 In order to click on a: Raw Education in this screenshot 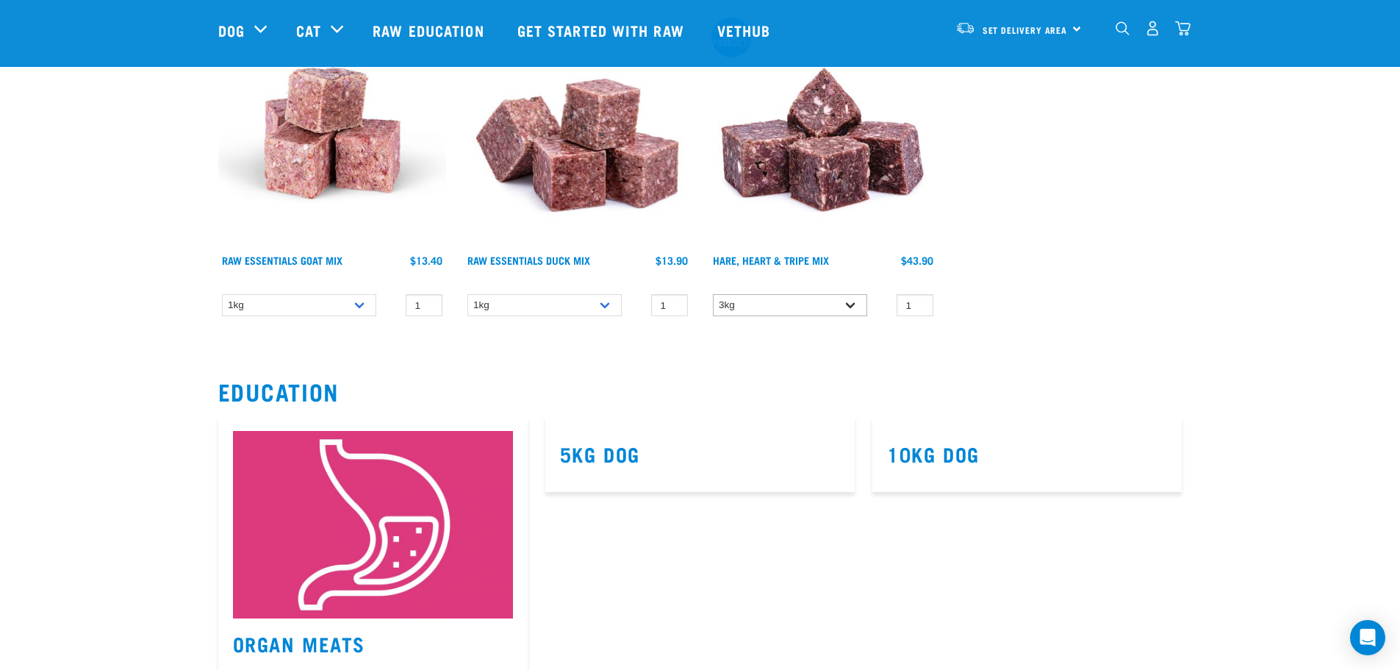, I will do `click(430, 30)`.